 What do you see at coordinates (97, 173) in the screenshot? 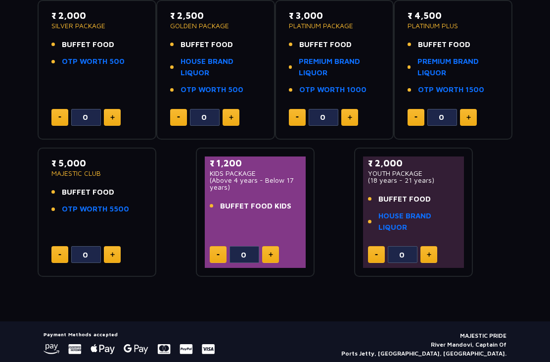
I see `p: MAJESTIC CLUB` at bounding box center [97, 173].